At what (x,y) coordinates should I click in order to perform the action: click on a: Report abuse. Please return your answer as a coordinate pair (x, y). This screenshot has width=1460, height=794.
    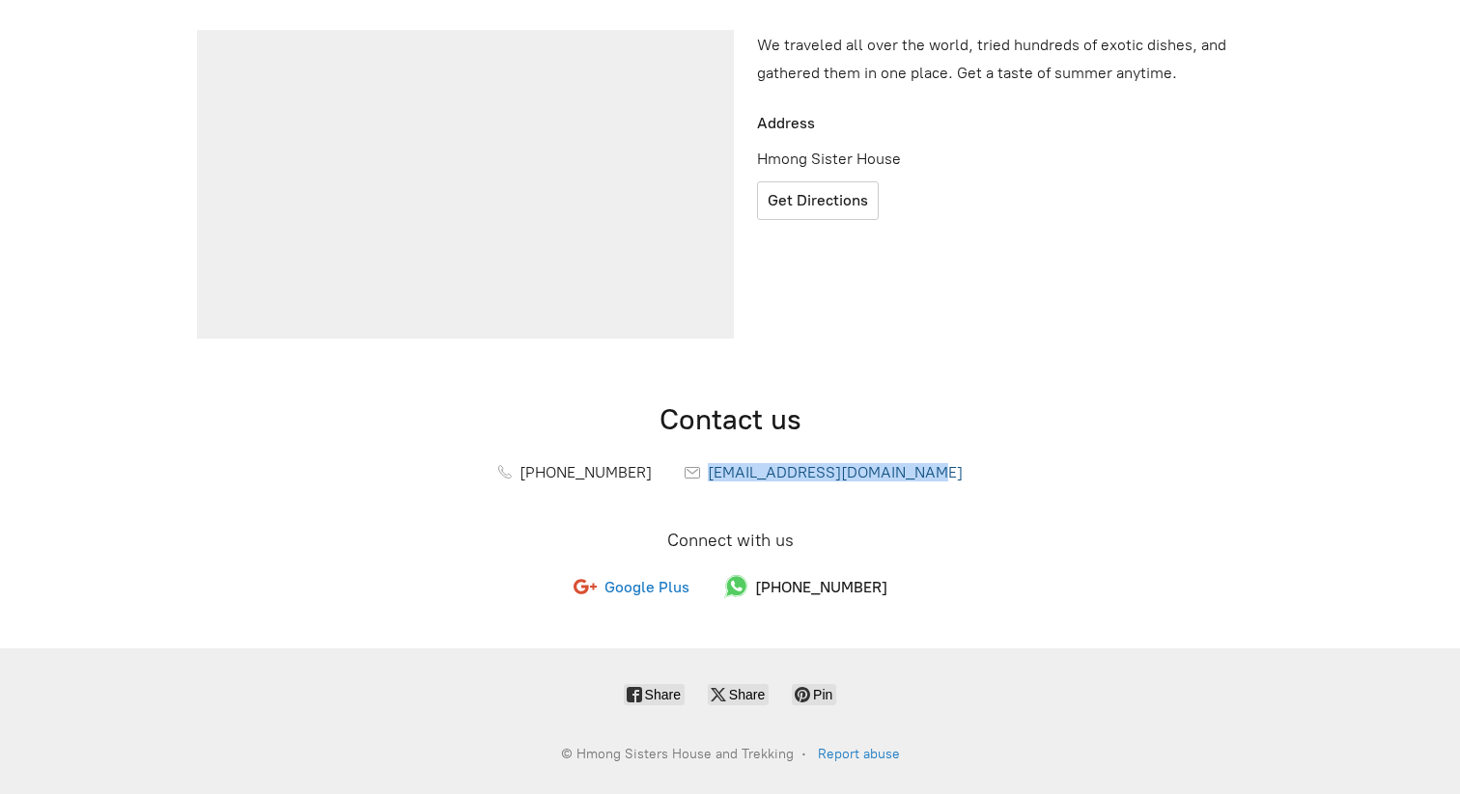
    Looking at the image, I should click on (858, 754).